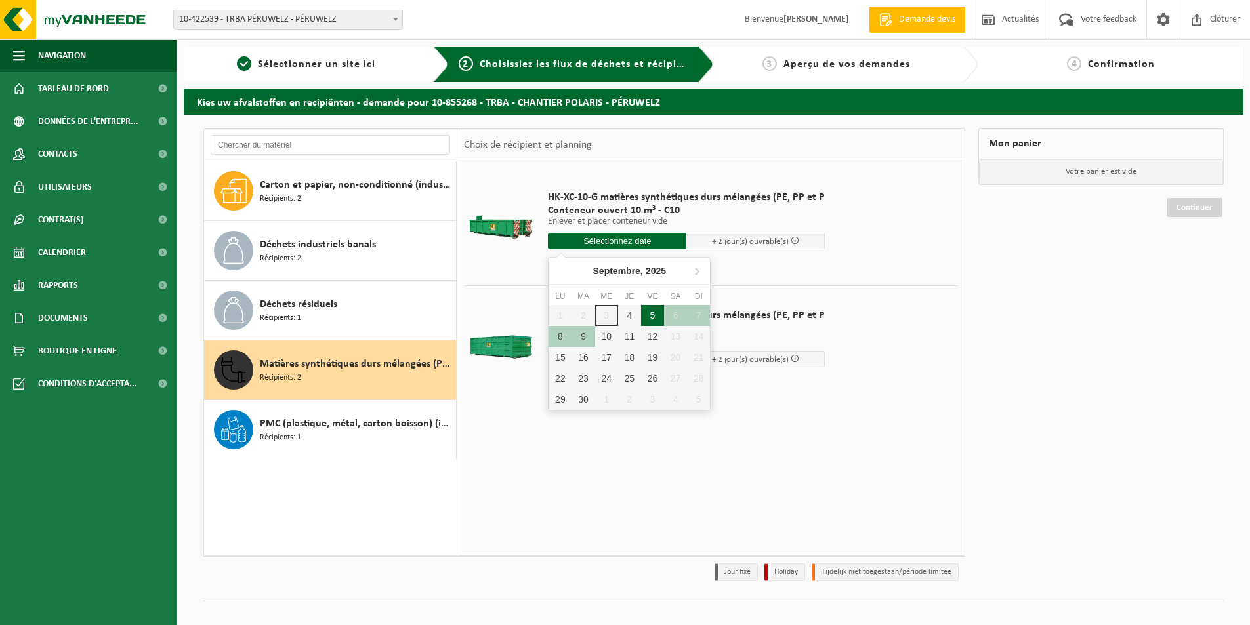 This screenshot has height=625, width=1250. Describe the element at coordinates (885, 572) in the screenshot. I see `li: Tijdelijk niet toegestaan/période limitée` at that location.